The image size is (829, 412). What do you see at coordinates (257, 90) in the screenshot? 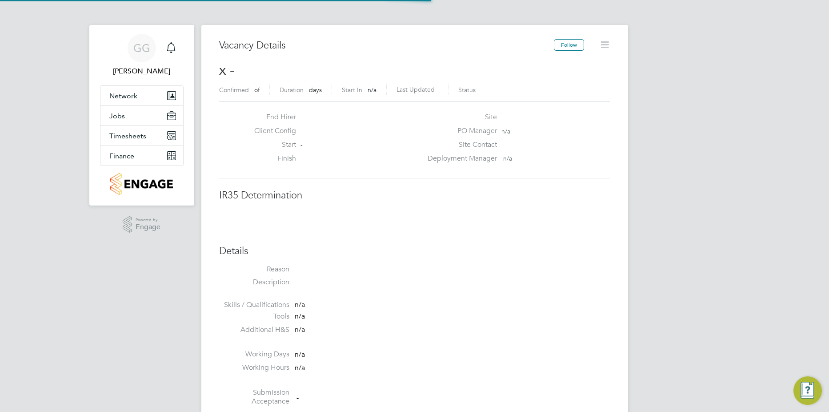
I see `span: of` at bounding box center [257, 90].